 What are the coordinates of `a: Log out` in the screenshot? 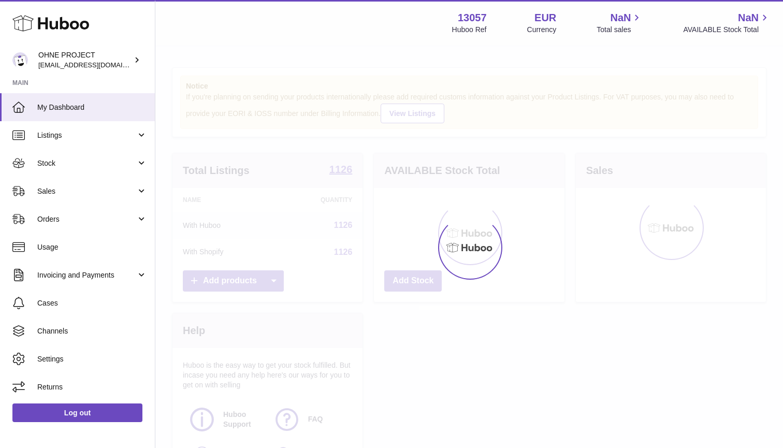 It's located at (77, 413).